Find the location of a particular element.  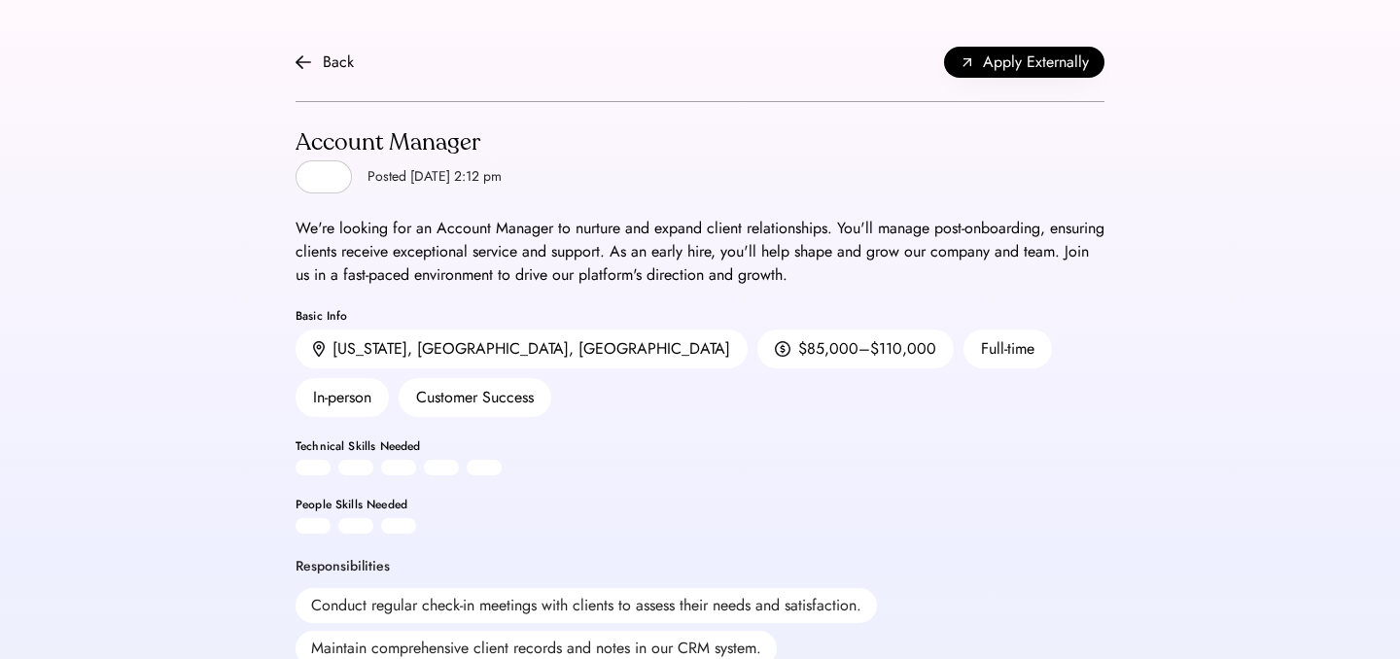

img: money.svg is located at coordinates (782, 349).